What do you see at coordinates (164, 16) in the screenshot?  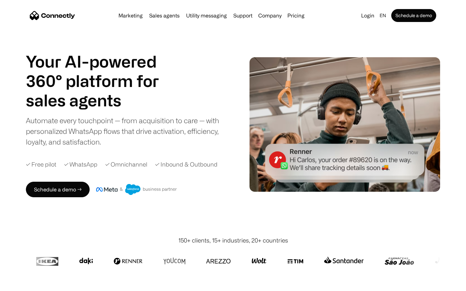 I see `a: Sales agents` at bounding box center [164, 16].